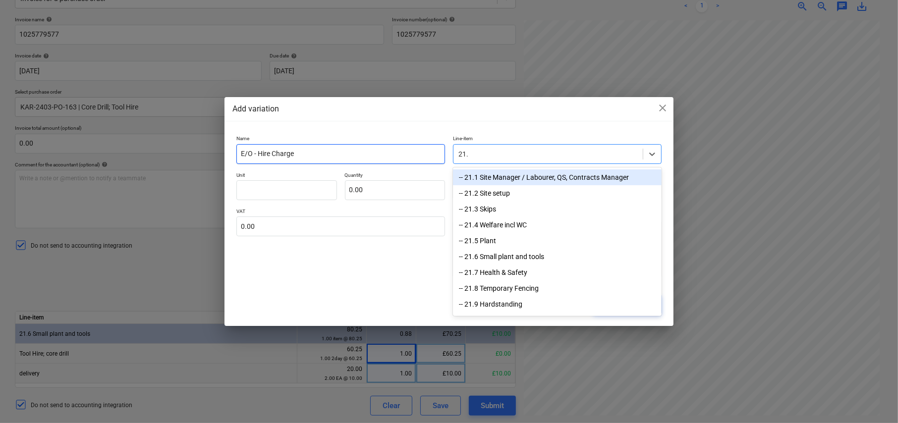 This screenshot has width=898, height=423. I want to click on div: Add variation, so click(449, 109).